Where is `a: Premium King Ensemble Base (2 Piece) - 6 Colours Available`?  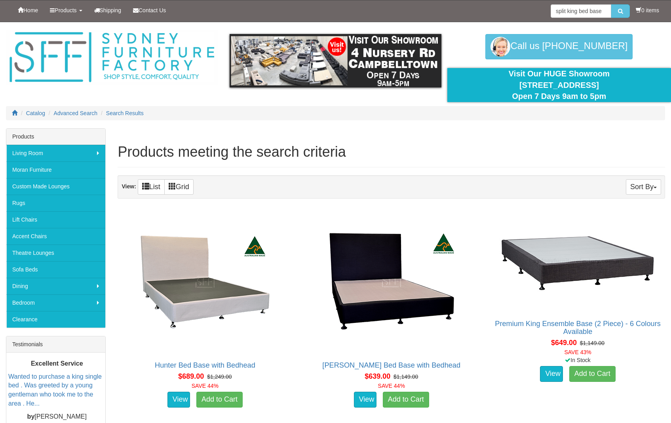 a: Premium King Ensemble Base (2 Piece) - 6 Colours Available is located at coordinates (578, 328).